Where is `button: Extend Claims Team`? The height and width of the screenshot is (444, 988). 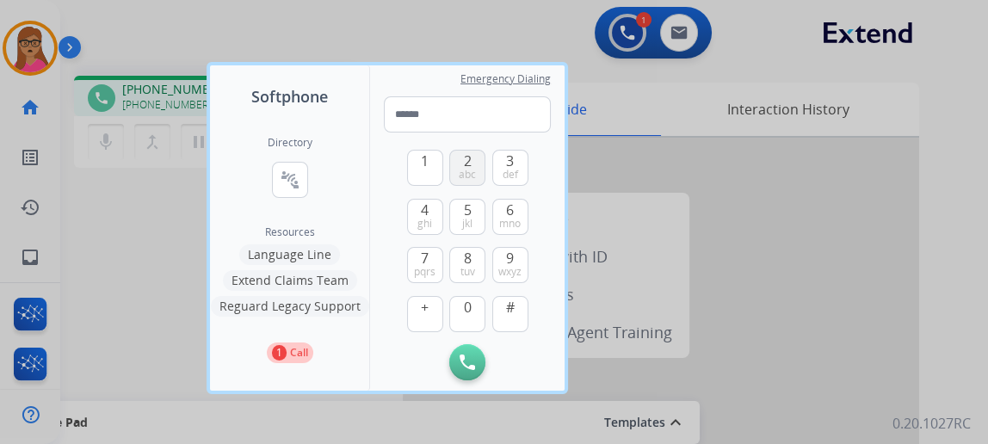 button: Extend Claims Team is located at coordinates (290, 281).